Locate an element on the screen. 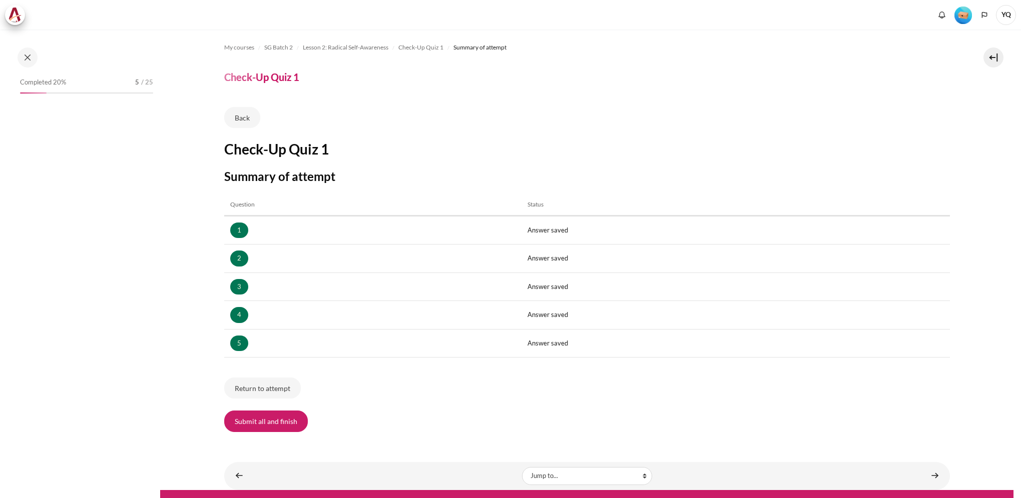 The width and height of the screenshot is (1021, 498). img: Architeck is located at coordinates (15, 15).